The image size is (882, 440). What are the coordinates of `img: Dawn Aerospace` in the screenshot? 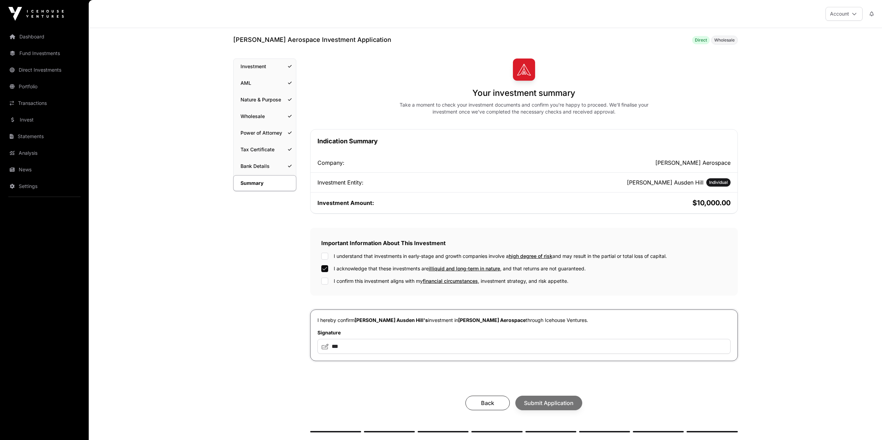 It's located at (524, 70).